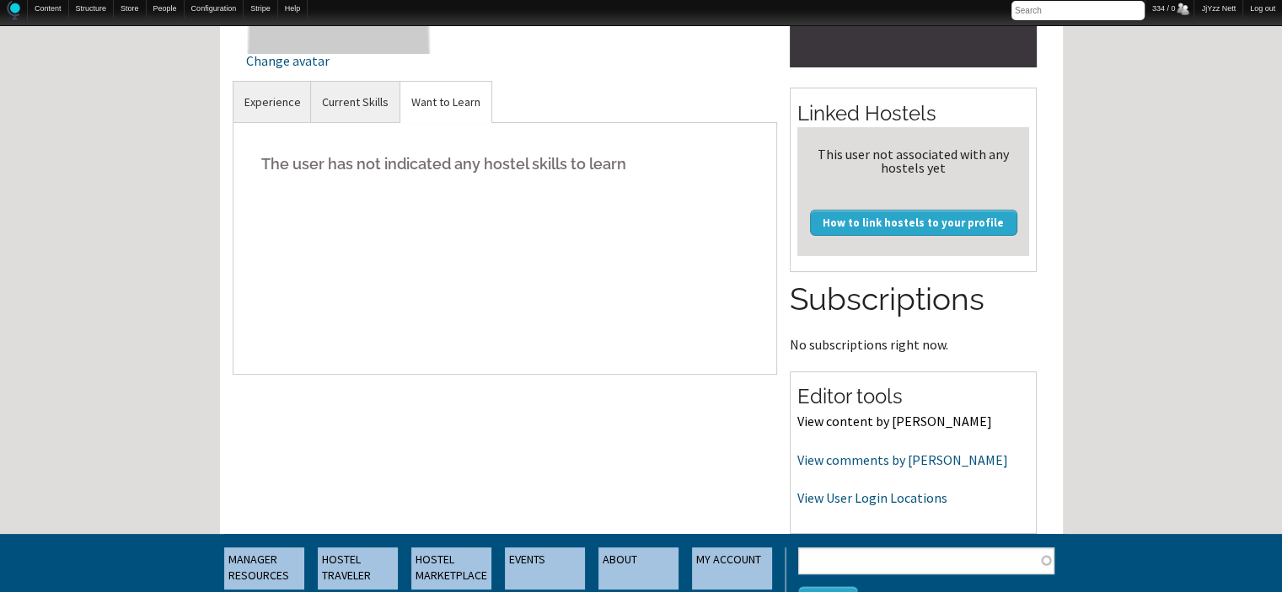  Describe the element at coordinates (913, 314) in the screenshot. I see `section: No subscriptions right now.` at that location.